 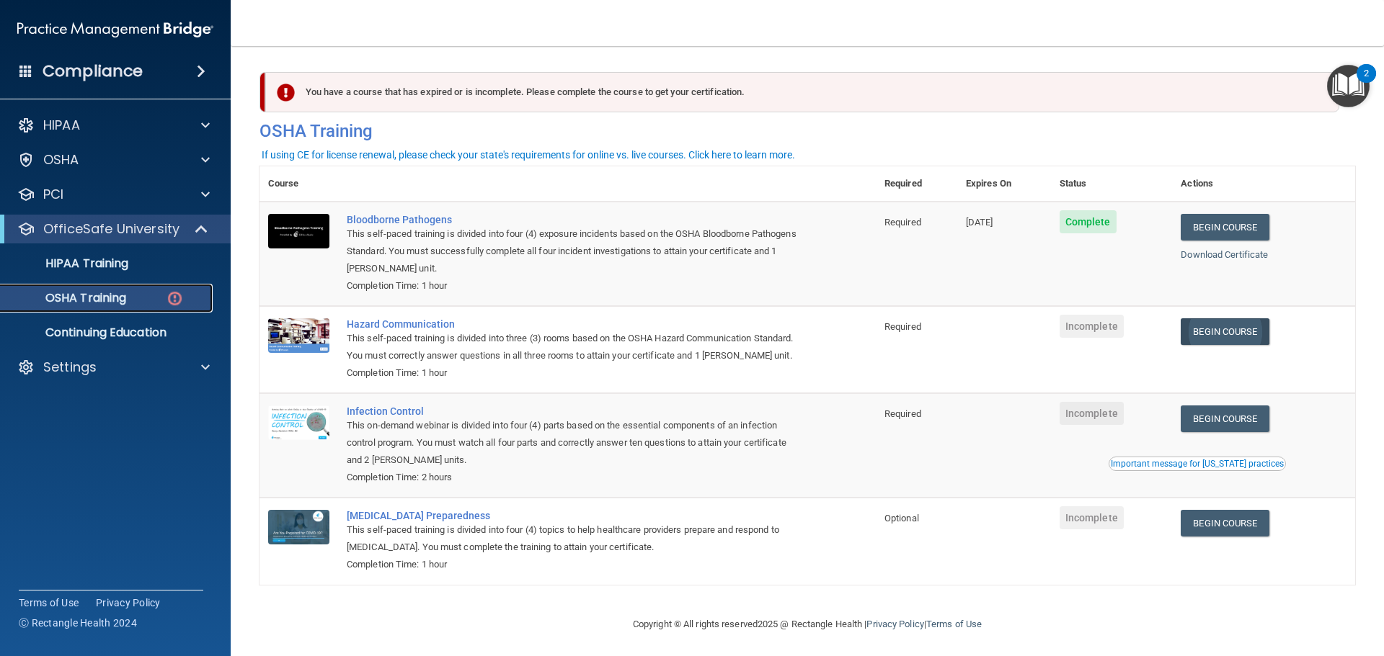 I want to click on p: HIPAA Training, so click(x=68, y=264).